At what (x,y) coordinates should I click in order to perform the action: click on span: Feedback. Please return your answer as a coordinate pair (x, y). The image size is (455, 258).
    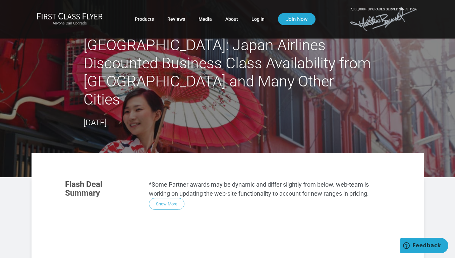
    Looking at the image, I should click on (26, 8).